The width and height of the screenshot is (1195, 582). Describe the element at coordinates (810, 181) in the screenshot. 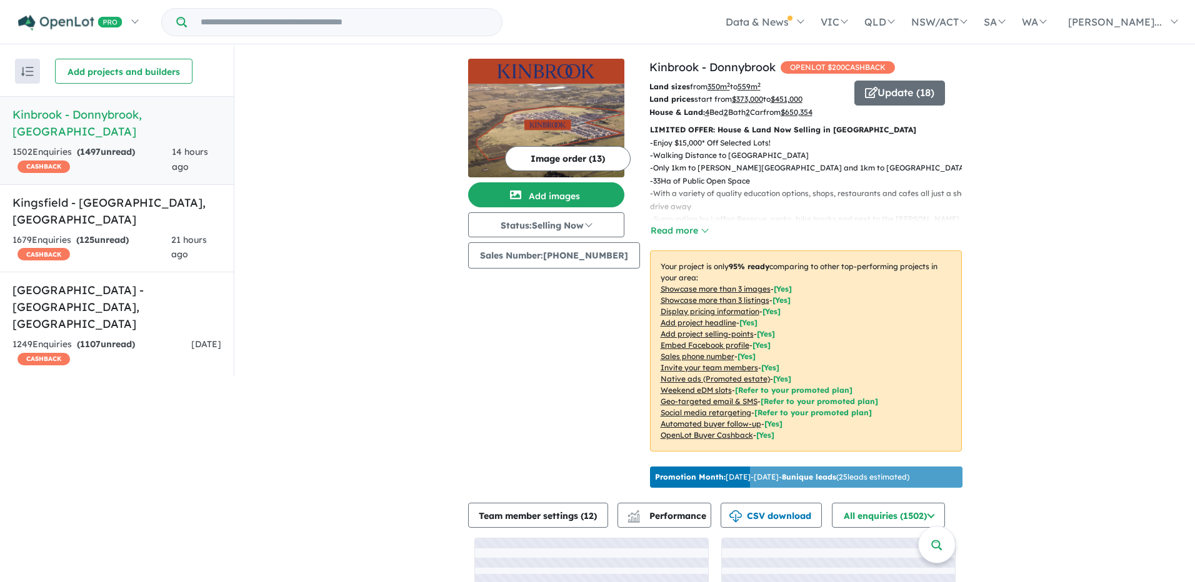

I see `p: - 33Ha of Public Open Space` at that location.